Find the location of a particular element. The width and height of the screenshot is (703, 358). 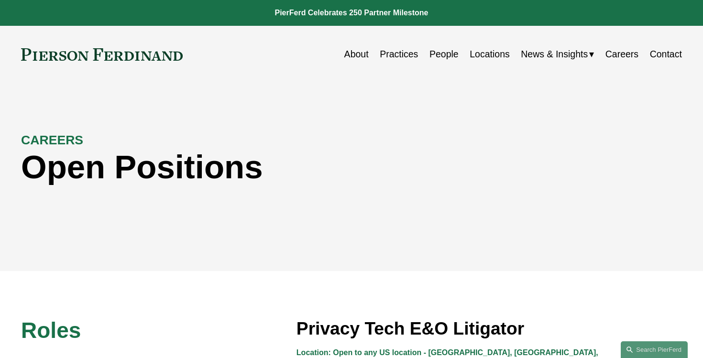

a: Search this site is located at coordinates (654, 350).